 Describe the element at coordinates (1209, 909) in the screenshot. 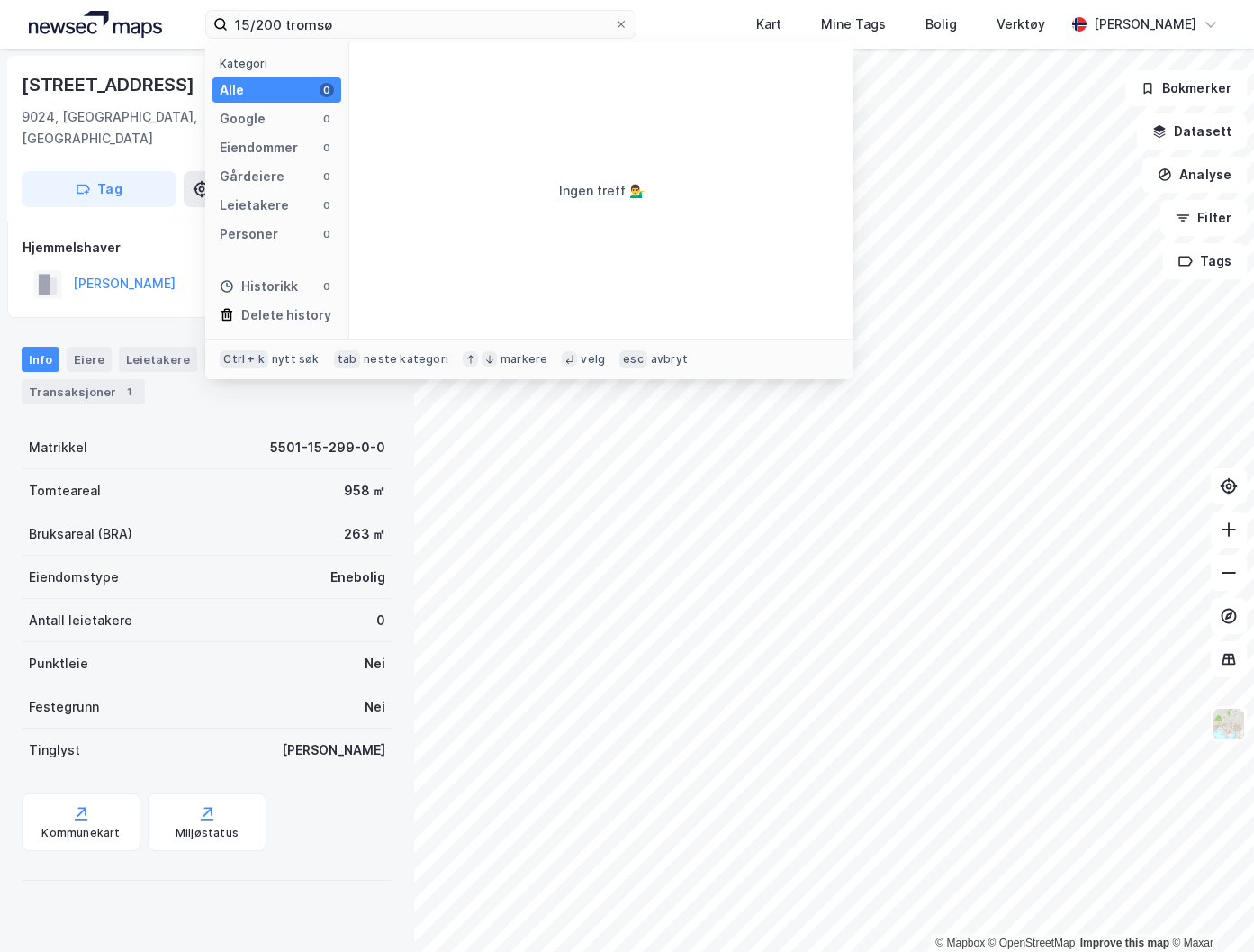

I see `div: Kontrollprogram for chat` at that location.